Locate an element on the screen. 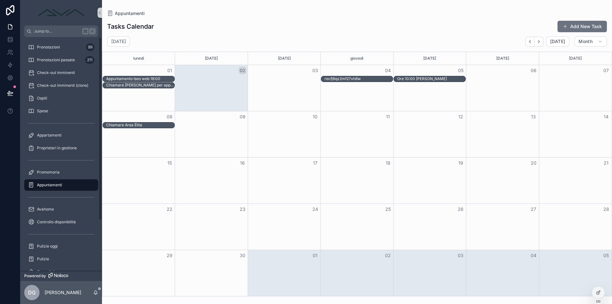 The height and width of the screenshot is (304, 612). span: DG is located at coordinates (32, 292).